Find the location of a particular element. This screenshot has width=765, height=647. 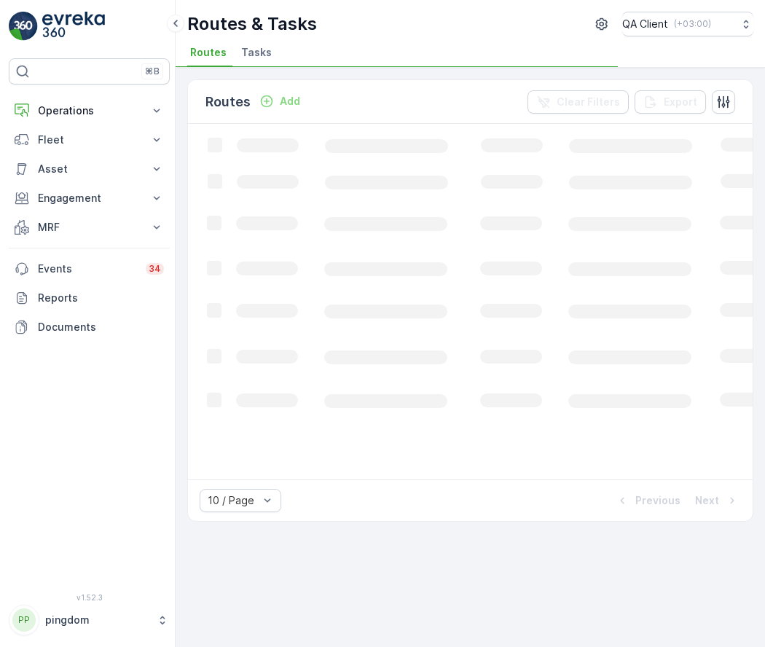

span: Routes is located at coordinates (208, 52).